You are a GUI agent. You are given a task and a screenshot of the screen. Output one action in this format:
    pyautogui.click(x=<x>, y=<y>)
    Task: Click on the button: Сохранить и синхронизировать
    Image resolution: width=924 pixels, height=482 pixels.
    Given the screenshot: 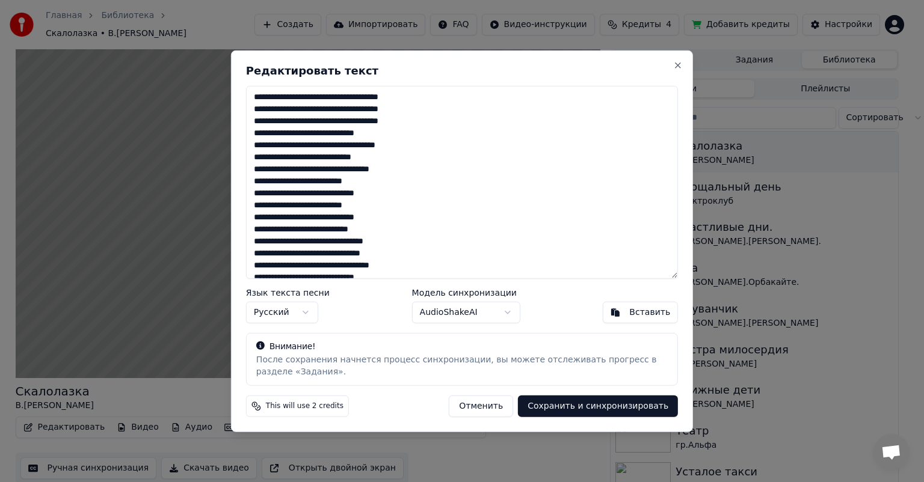 What is the action you would take?
    pyautogui.click(x=598, y=406)
    